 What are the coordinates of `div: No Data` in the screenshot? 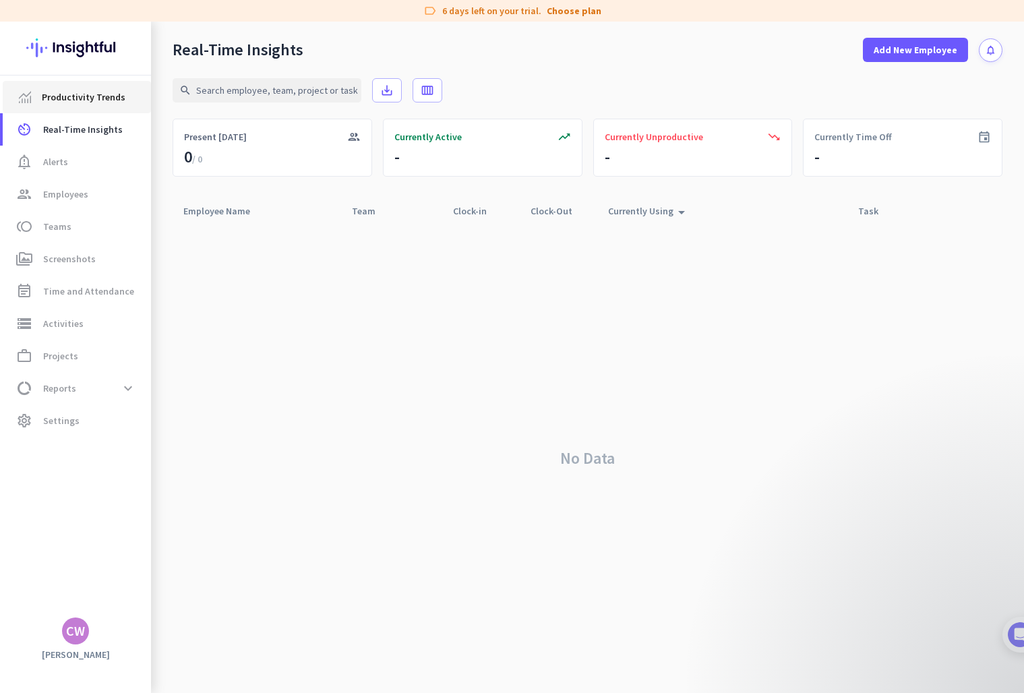 It's located at (587, 458).